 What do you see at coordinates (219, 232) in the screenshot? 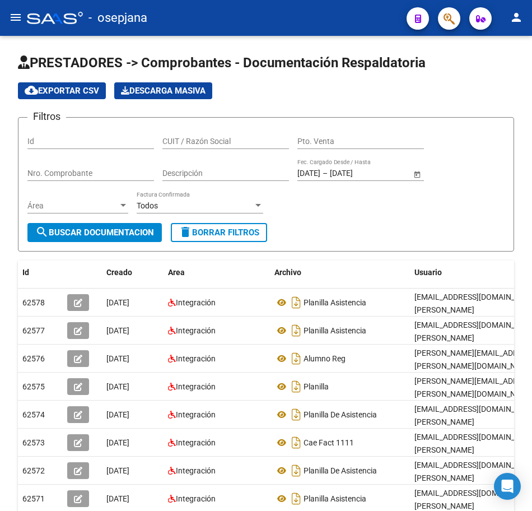
I see `span: Borrar Filtros` at bounding box center [219, 232].